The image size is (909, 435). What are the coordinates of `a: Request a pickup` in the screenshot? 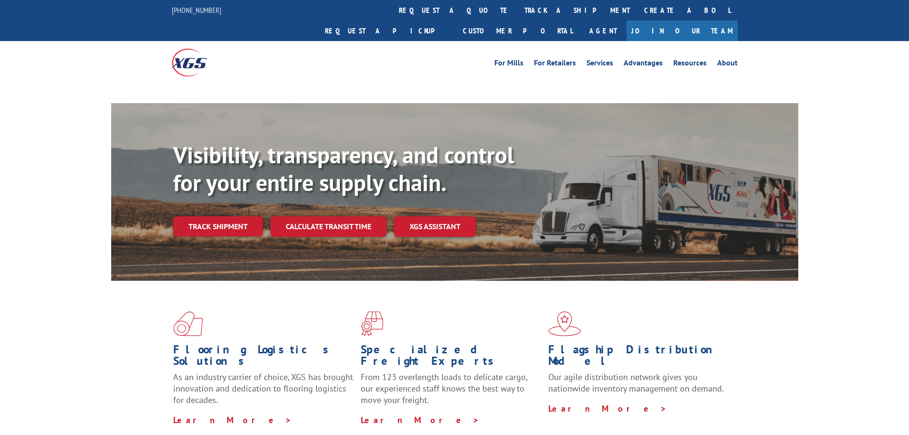 It's located at (387, 31).